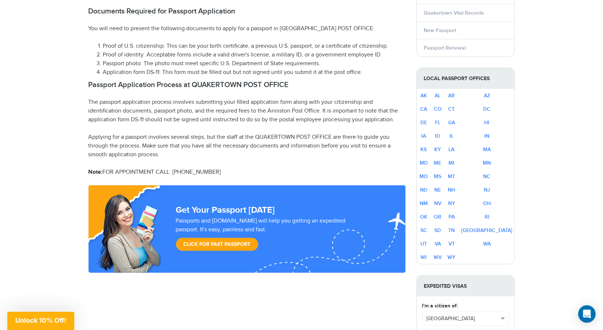 This screenshot has width=603, height=330. What do you see at coordinates (451, 122) in the screenshot?
I see `a: GA` at bounding box center [451, 122].